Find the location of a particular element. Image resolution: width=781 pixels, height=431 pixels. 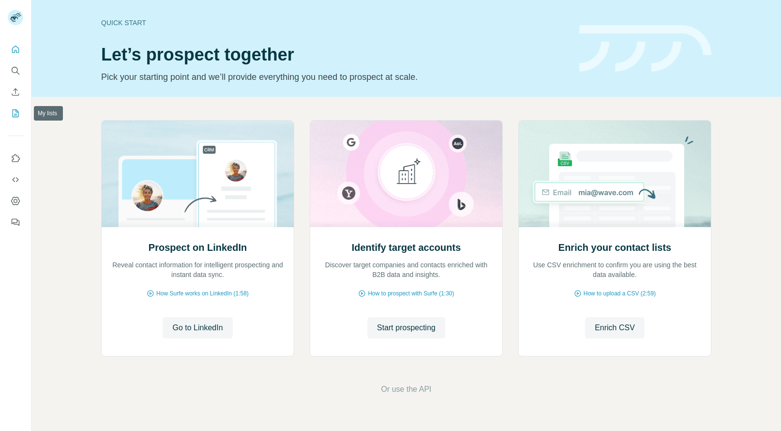

p: Reveal contact information for intelligent prospecting and instant data sync. is located at coordinates (197, 270).